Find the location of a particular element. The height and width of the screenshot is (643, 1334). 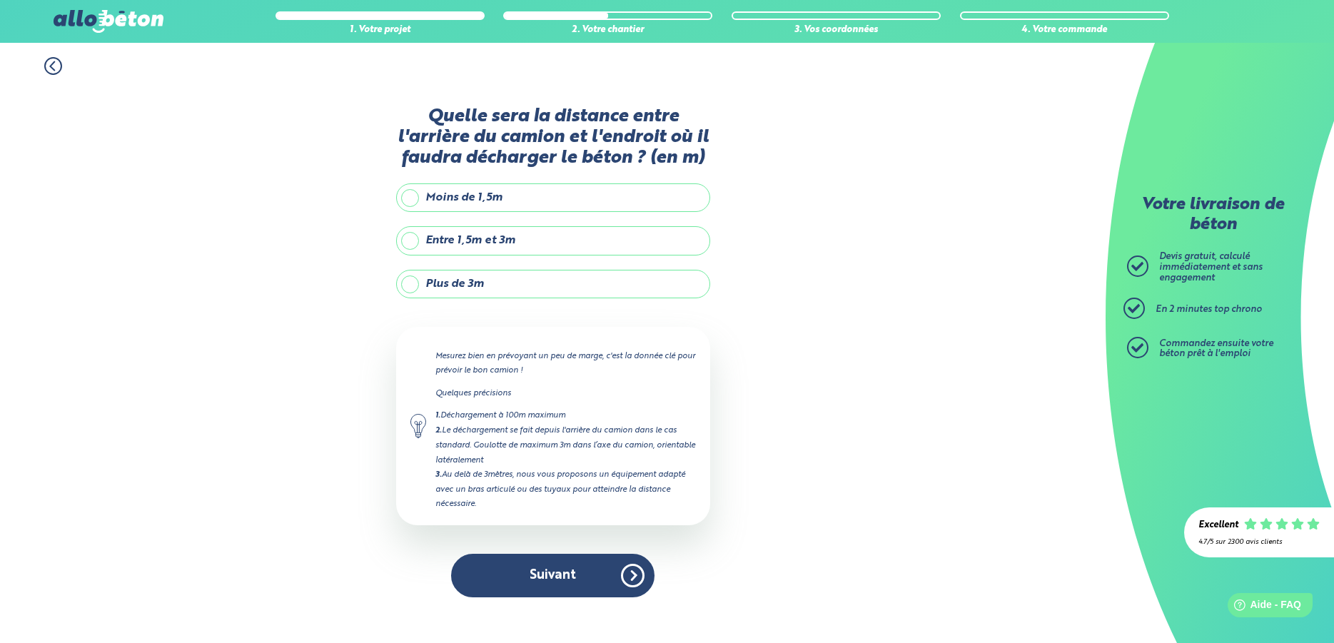

label: Moins de 1,5m is located at coordinates (553, 198).